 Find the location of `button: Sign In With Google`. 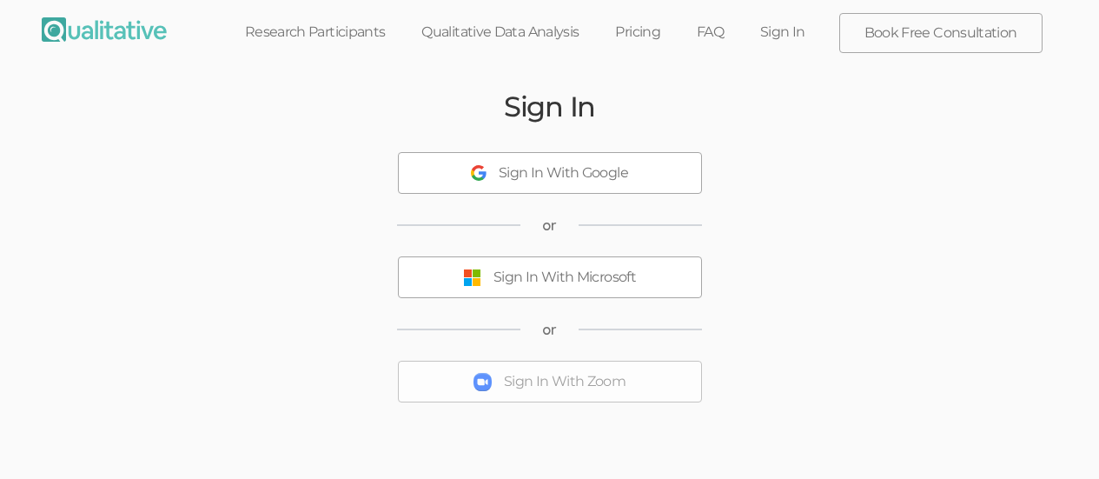

button: Sign In With Google is located at coordinates (550, 173).